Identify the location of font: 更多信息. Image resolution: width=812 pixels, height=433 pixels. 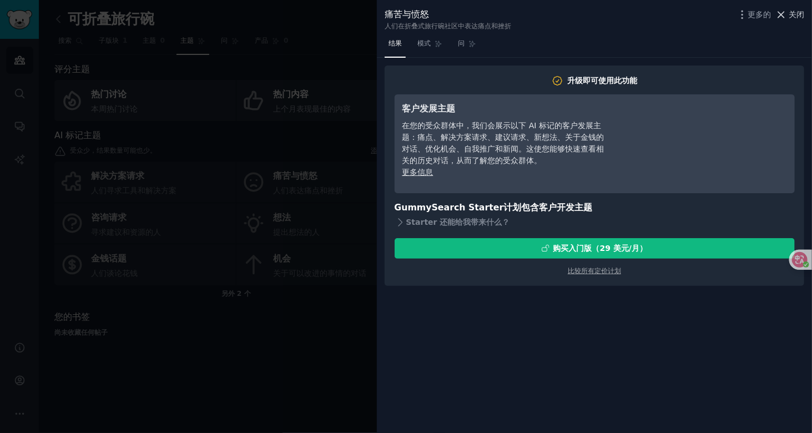
(418, 172).